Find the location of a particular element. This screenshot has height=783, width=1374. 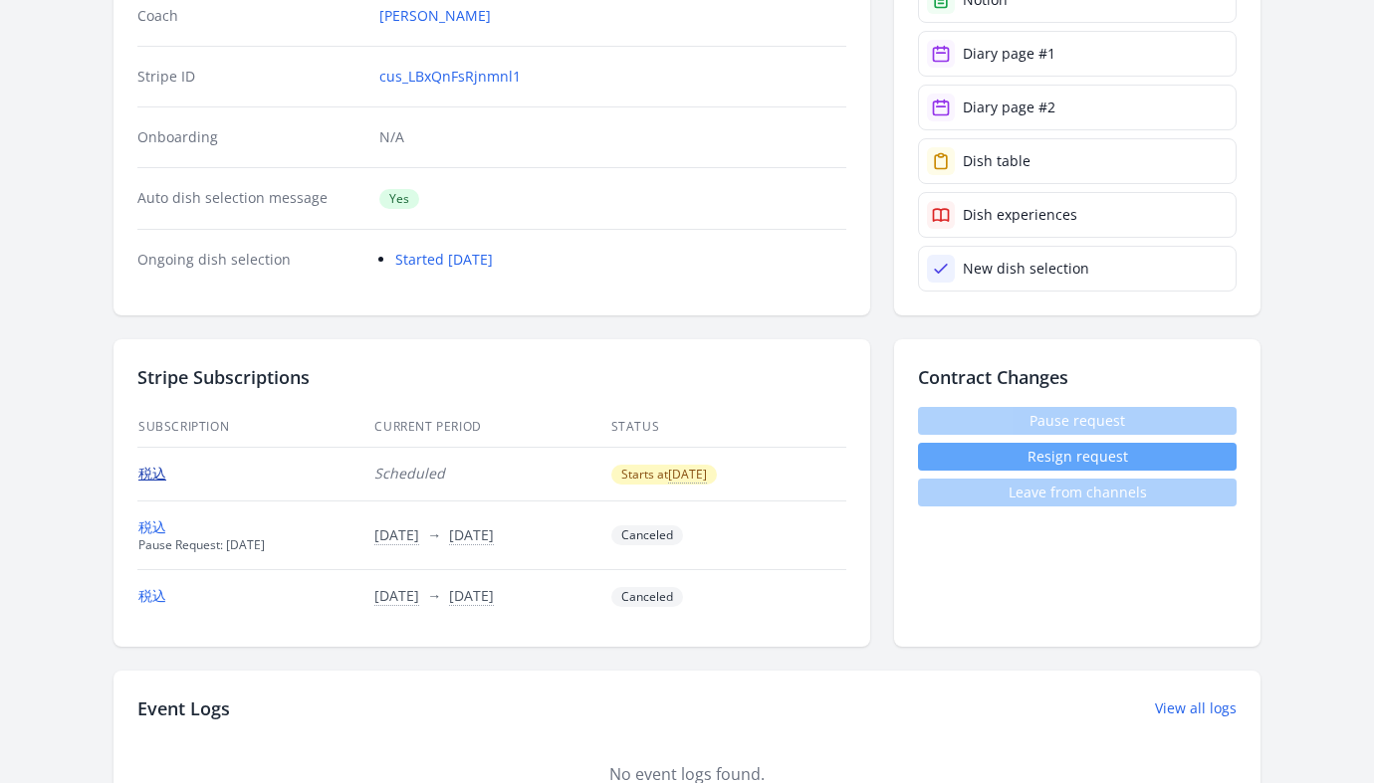

div: Dish experiences is located at coordinates (1019, 215).